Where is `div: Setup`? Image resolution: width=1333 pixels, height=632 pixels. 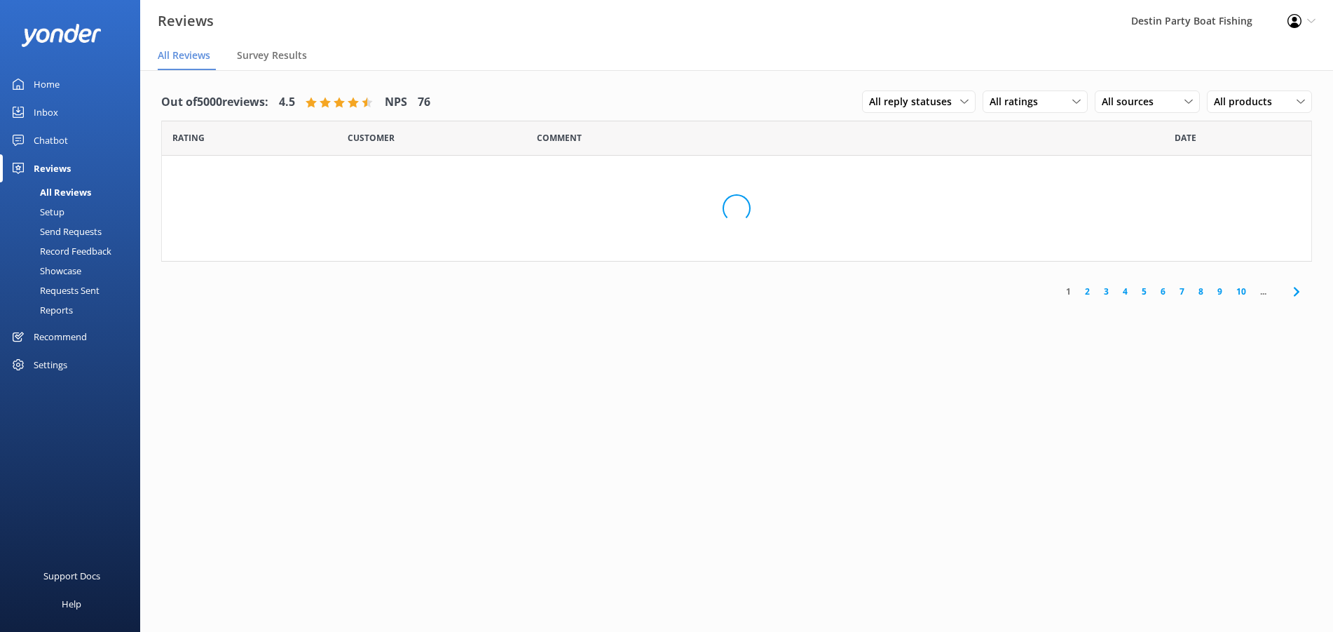 div: Setup is located at coordinates (36, 212).